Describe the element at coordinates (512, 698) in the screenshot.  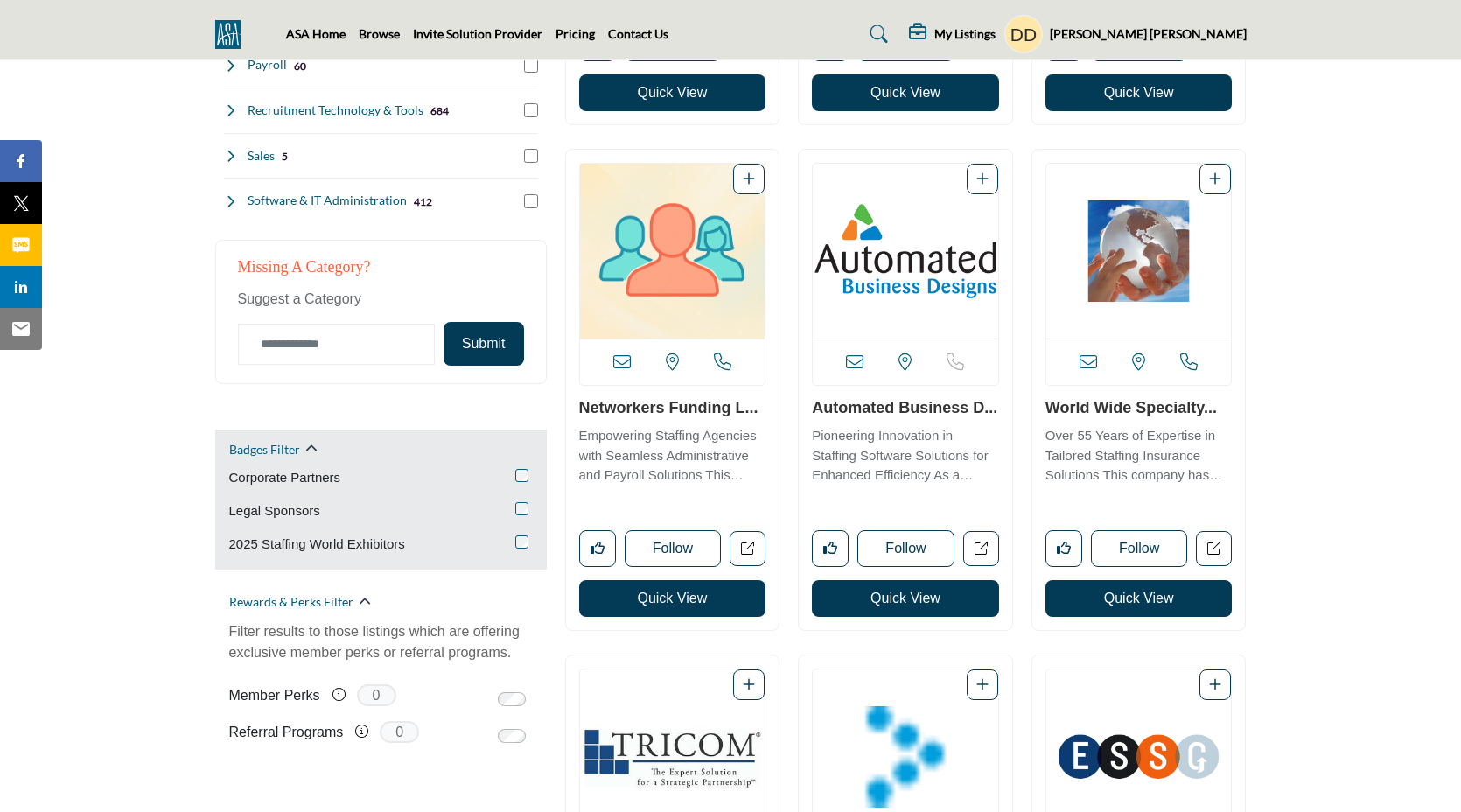
I see `input: Switch to Member Perks` at that location.